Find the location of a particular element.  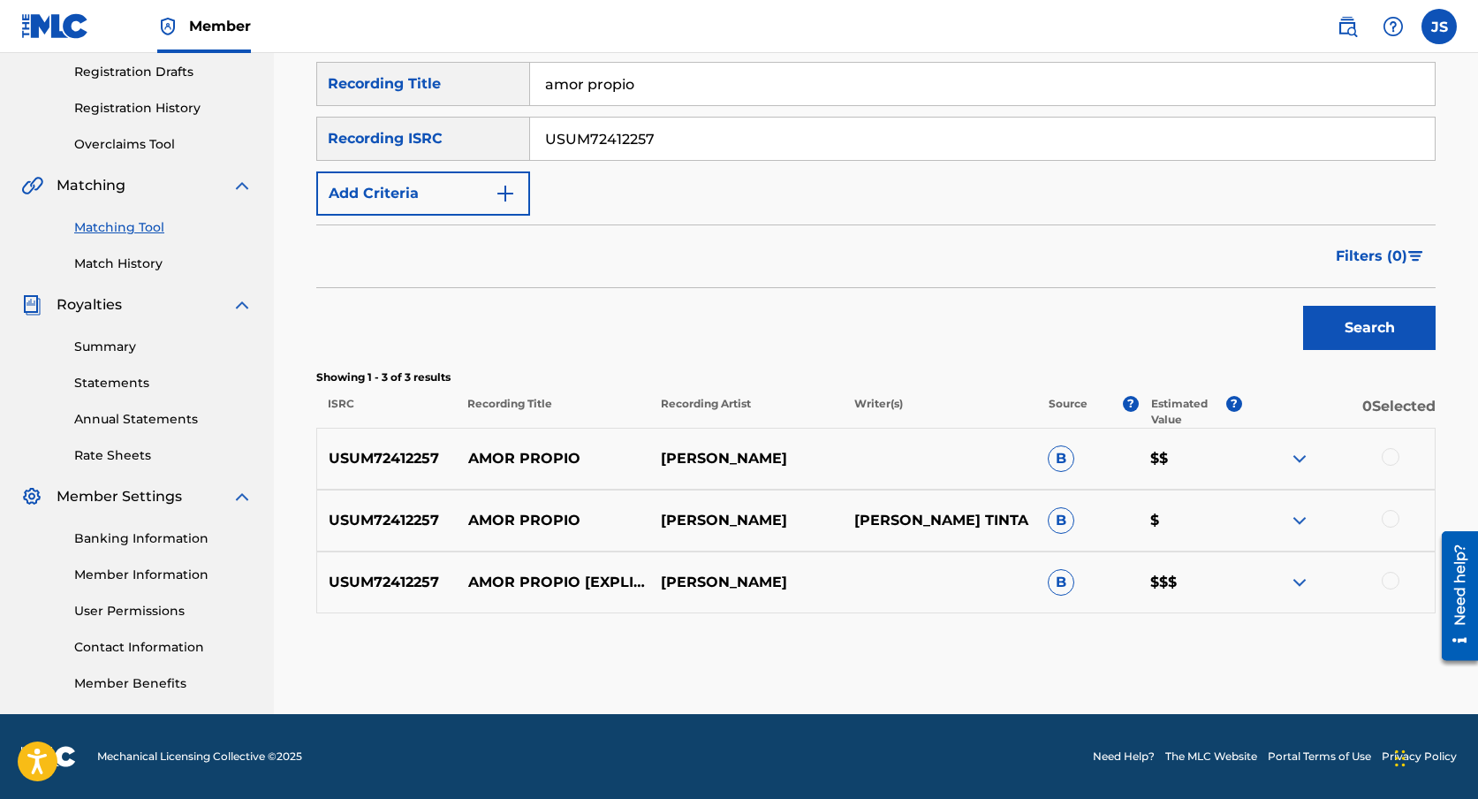

a: Matching Tool is located at coordinates (163, 227).